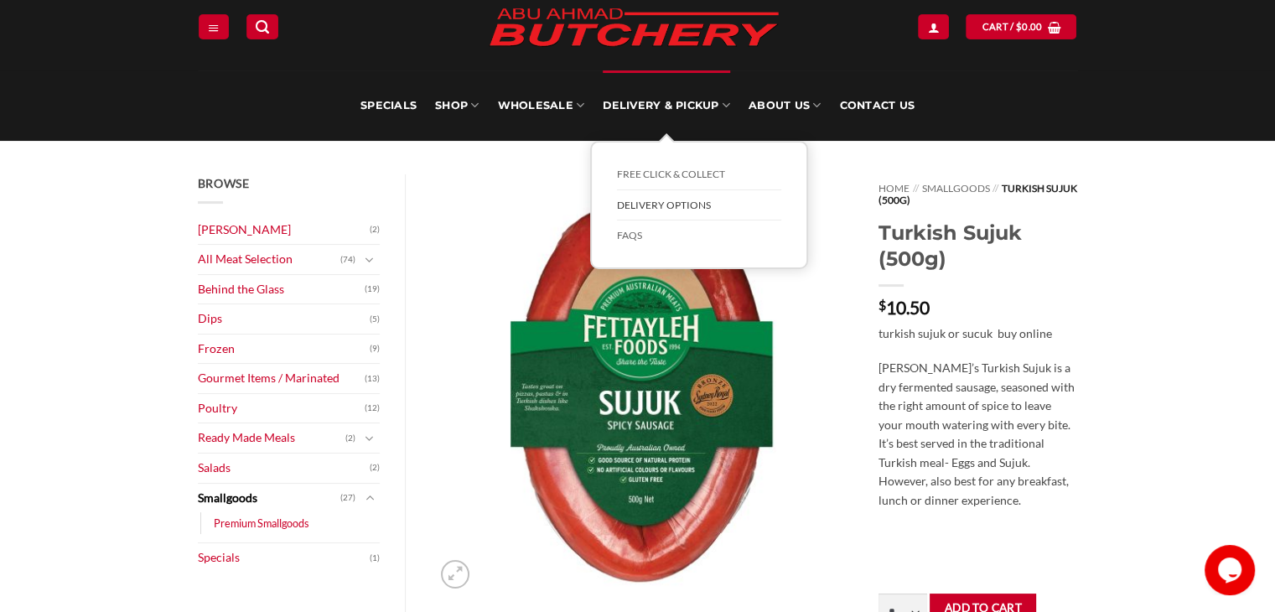  I want to click on bdi: 10.50, so click(903, 307).